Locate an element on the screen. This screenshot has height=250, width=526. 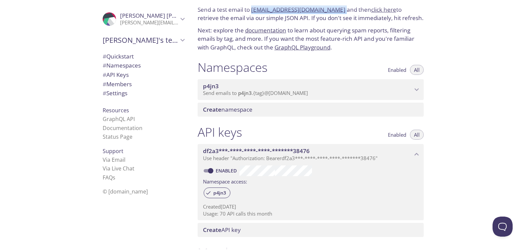
div: Namespaces is located at coordinates (144, 66).